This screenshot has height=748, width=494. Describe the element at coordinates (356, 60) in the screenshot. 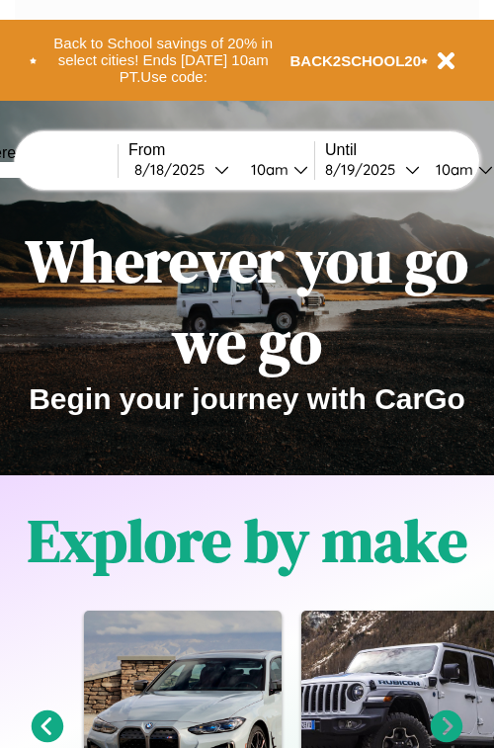

I see `b: BACK2SCHOOL20` at that location.